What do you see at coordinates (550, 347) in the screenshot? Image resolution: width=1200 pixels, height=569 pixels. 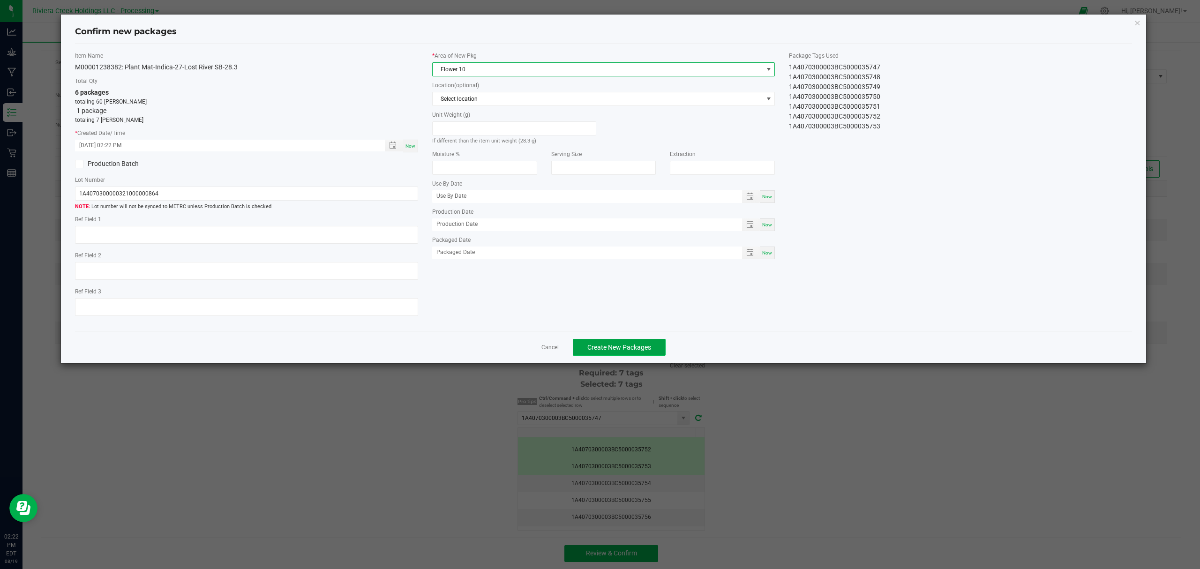 I see `a: Cancel` at bounding box center [550, 347].